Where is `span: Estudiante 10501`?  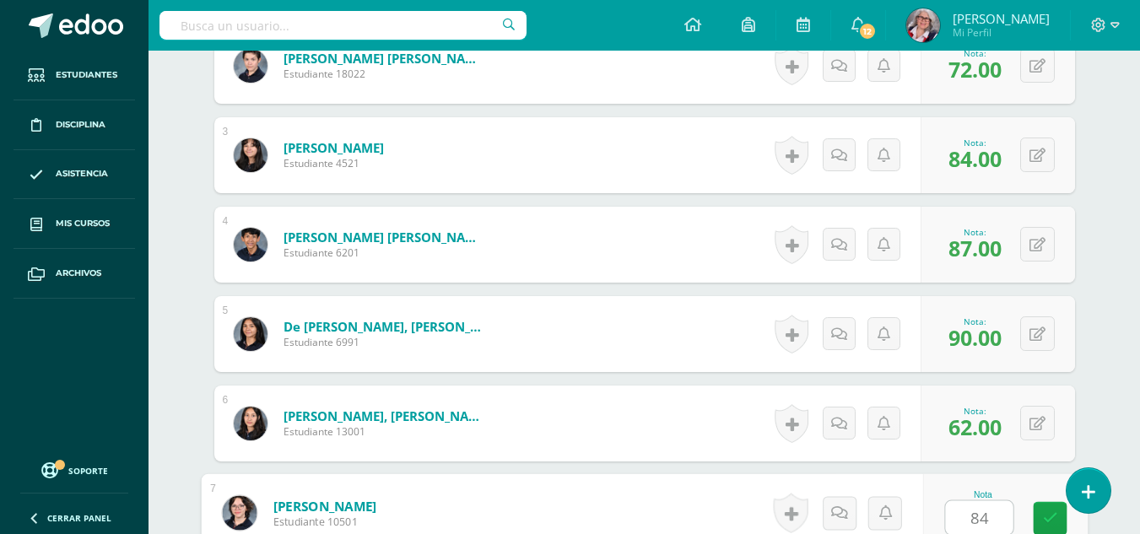 span: Estudiante 10501 is located at coordinates (324, 522).